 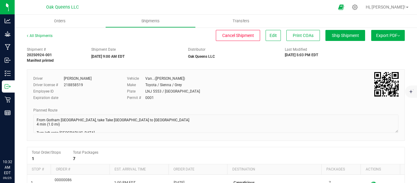 What do you see at coordinates (7, 167) in the screenshot?
I see `p: 10:32 AM EDT` at bounding box center [7, 167].